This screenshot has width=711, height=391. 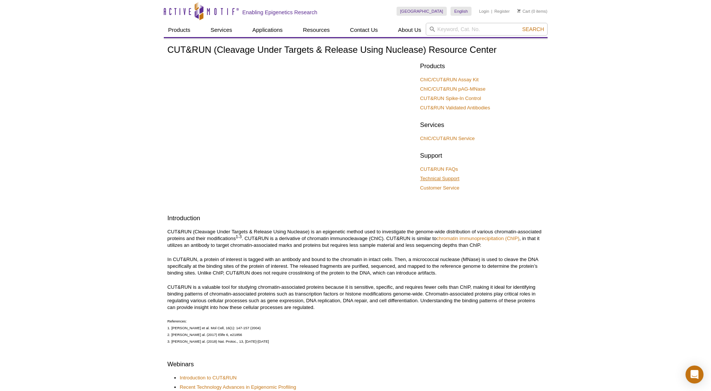 What do you see at coordinates (356, 219) in the screenshot?
I see `h2: Introduction` at bounding box center [356, 219].